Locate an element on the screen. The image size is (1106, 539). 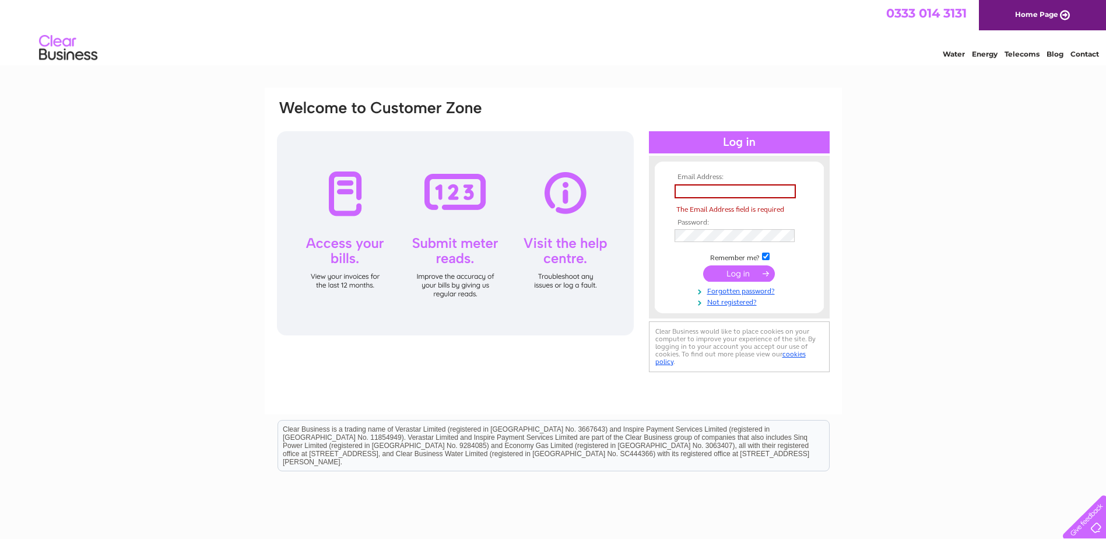
a: cookies policy is located at coordinates (731, 358).